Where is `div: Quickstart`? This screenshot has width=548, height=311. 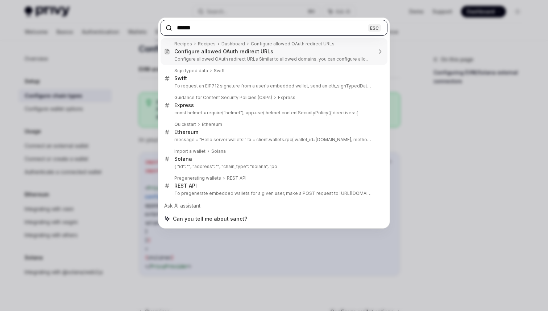 div: Quickstart is located at coordinates (185, 124).